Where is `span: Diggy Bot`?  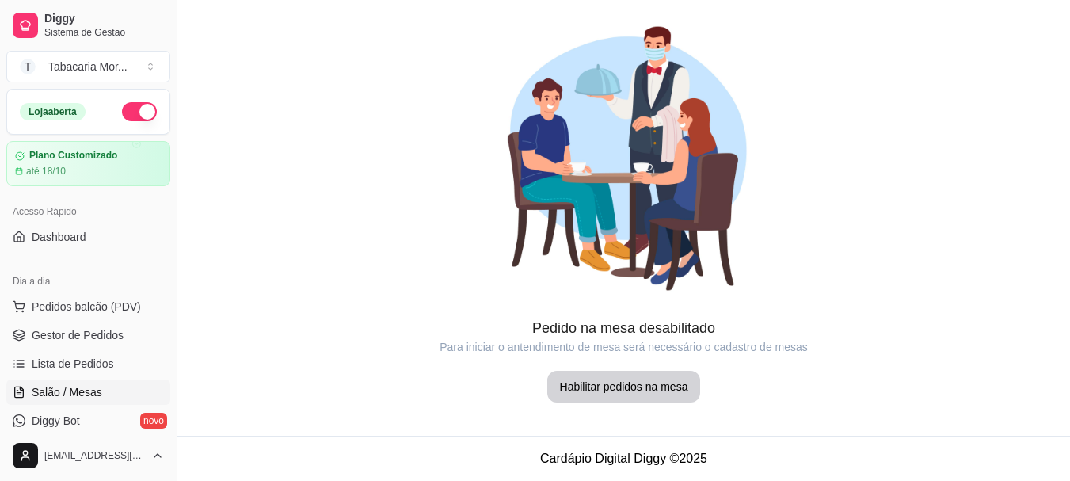 span: Diggy Bot is located at coordinates (55, 420).